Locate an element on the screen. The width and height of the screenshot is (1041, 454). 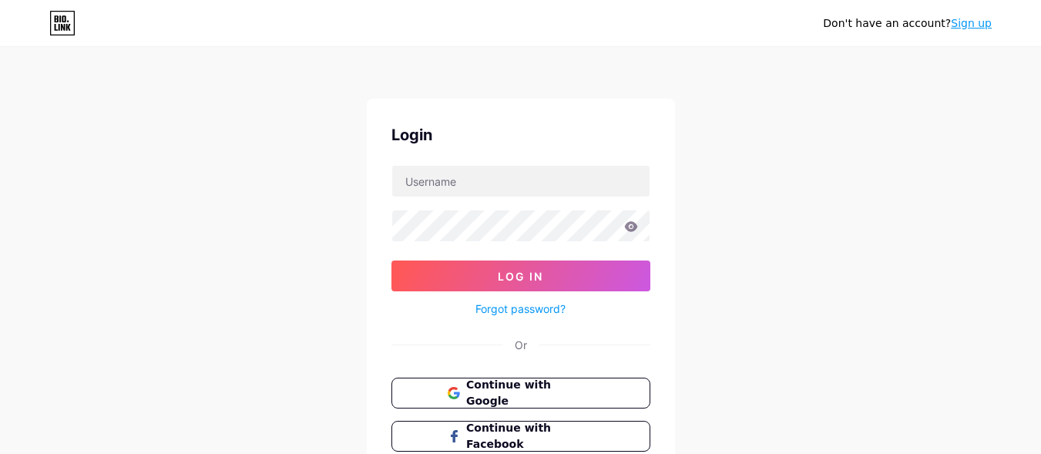
input: Username is located at coordinates (521, 181).